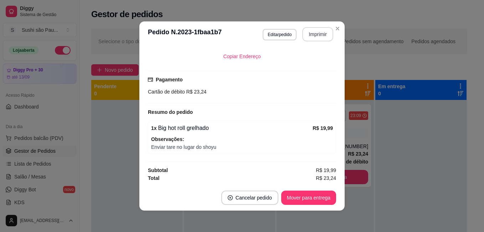 The image size is (484, 232). I want to click on span: R$ 19,99, so click(326, 170).